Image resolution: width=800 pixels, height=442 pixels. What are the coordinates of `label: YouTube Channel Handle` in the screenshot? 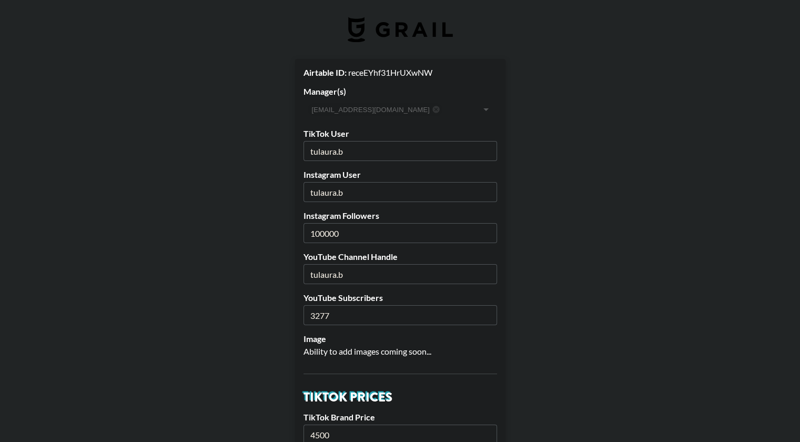 It's located at (400, 257).